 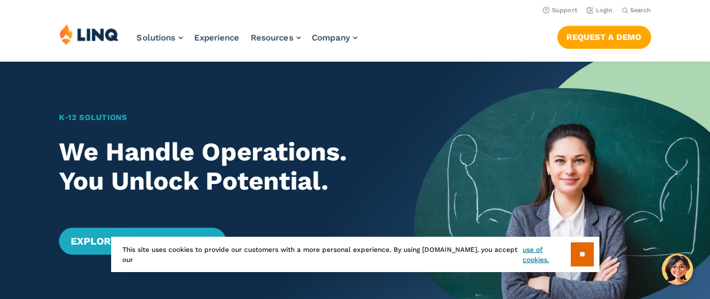 What do you see at coordinates (637, 10) in the screenshot?
I see `button: Open Search Bar` at bounding box center [637, 10].